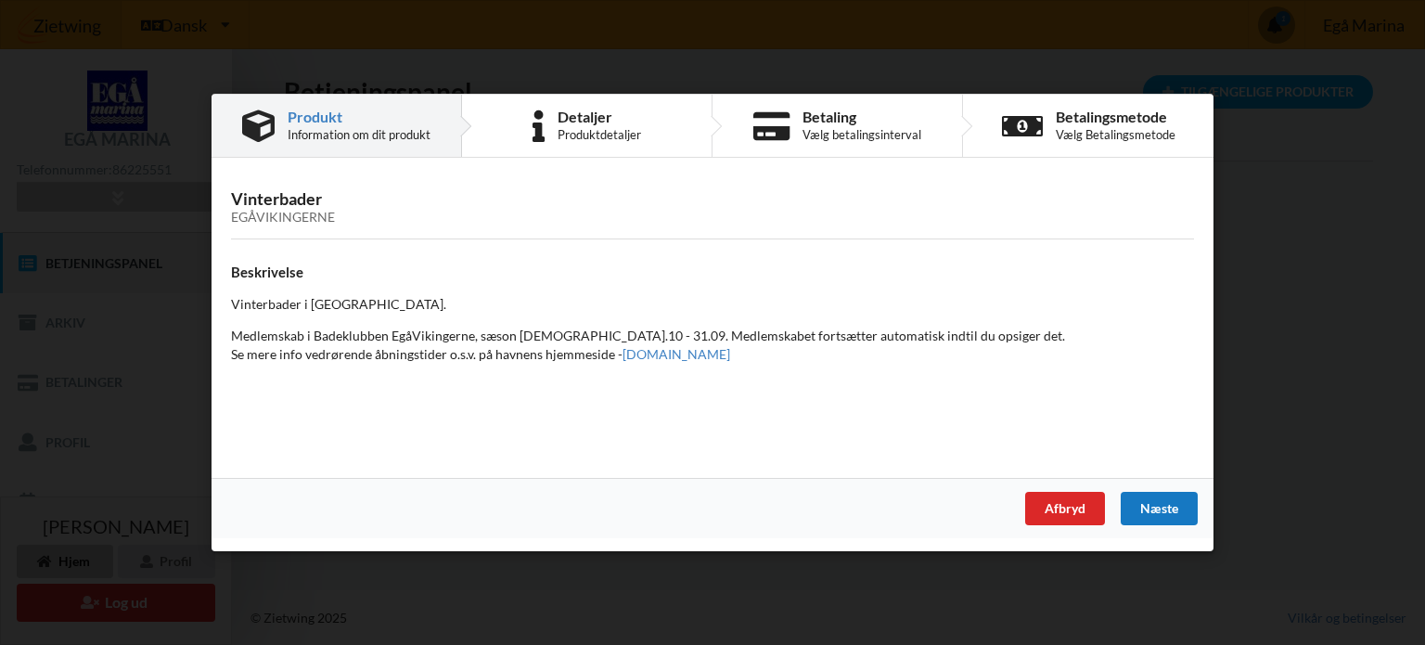 The width and height of the screenshot is (1425, 645). Describe the element at coordinates (1159, 508) in the screenshot. I see `div: Næste` at that location.